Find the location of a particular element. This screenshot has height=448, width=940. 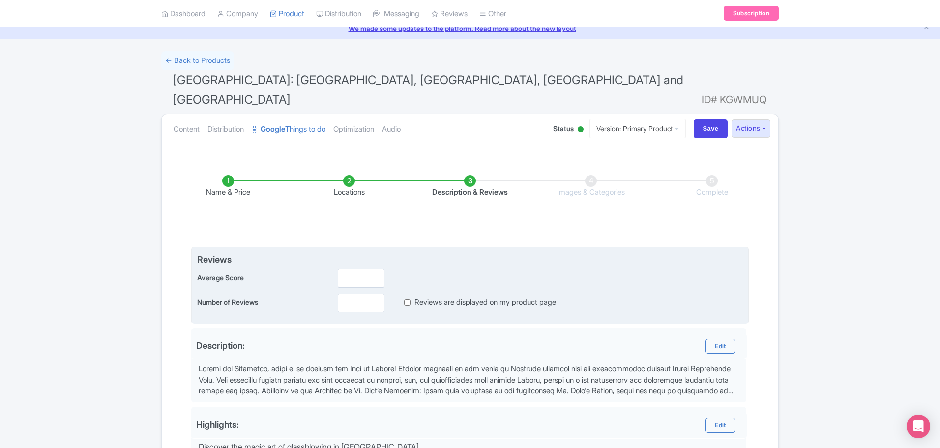

a: Audio is located at coordinates (391, 129).